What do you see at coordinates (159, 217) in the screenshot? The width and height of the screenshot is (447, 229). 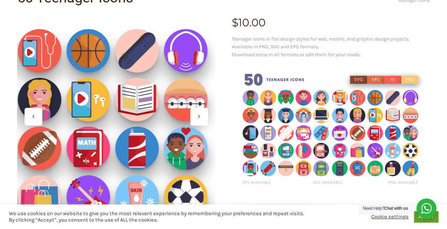 I see `div: We use cookies on our website to give you the most relevant experience by remembering your prefer...` at bounding box center [159, 217].